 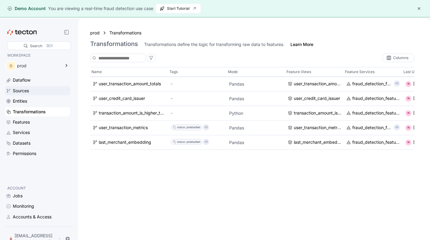 I want to click on div: Monitoring, so click(x=23, y=206).